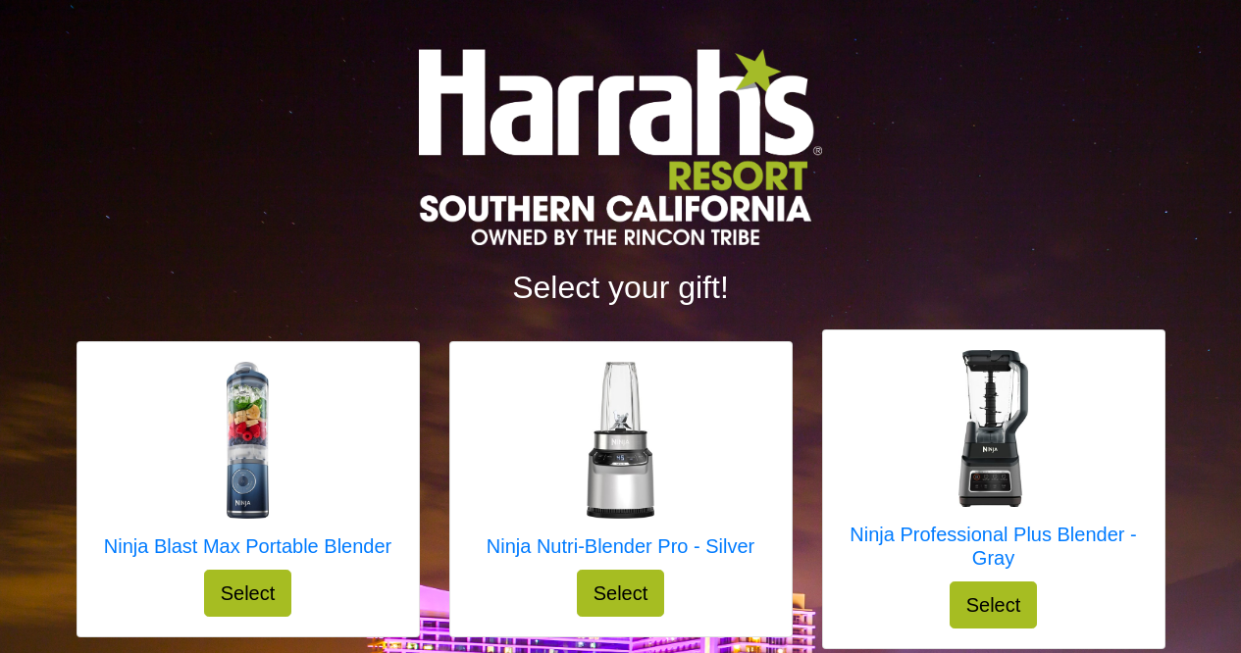  I want to click on img: Ninja Professional Plus Blender - Gray, so click(994, 429).